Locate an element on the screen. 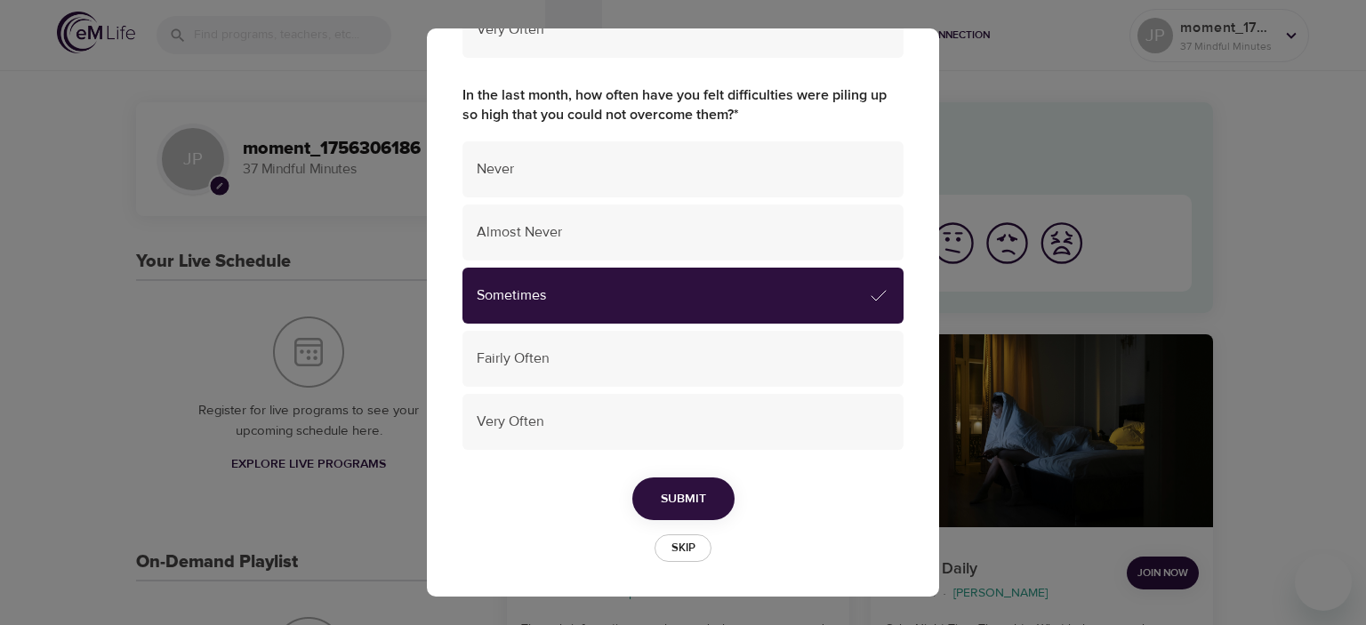 Image resolution: width=1366 pixels, height=625 pixels. span: Fairly Often is located at coordinates (683, 359).